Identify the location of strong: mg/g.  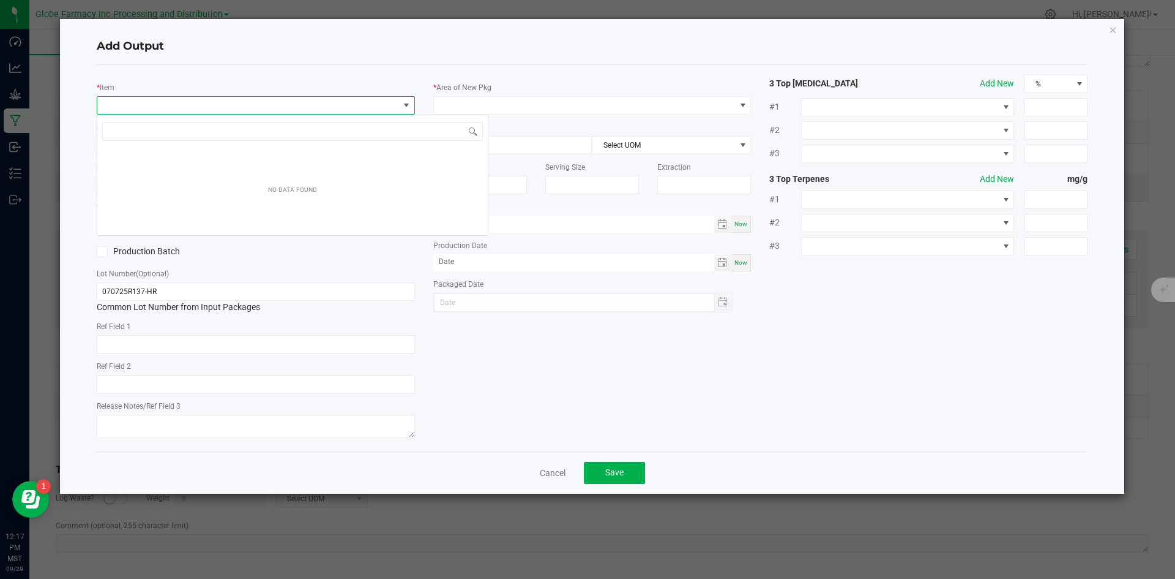
(1056, 179).